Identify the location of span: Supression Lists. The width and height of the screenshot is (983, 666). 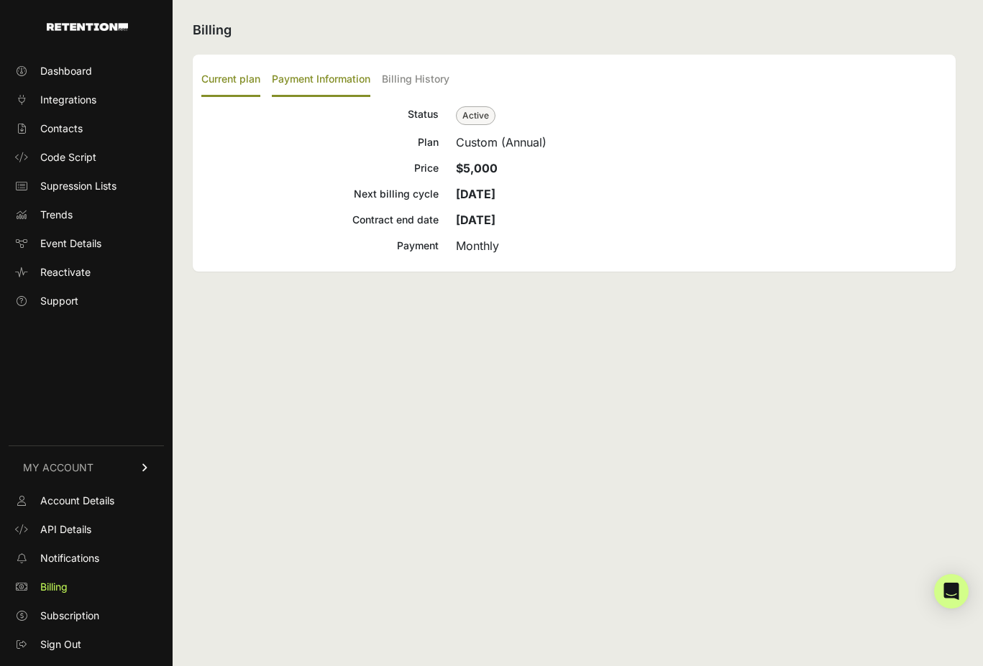
(78, 186).